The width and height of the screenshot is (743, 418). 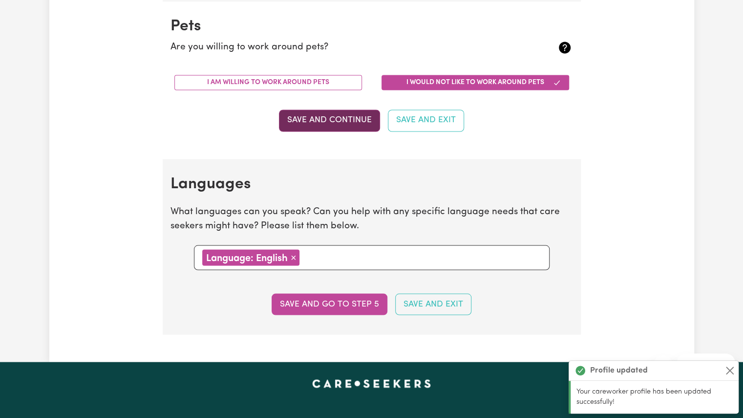 I want to click on button: Close, so click(x=730, y=370).